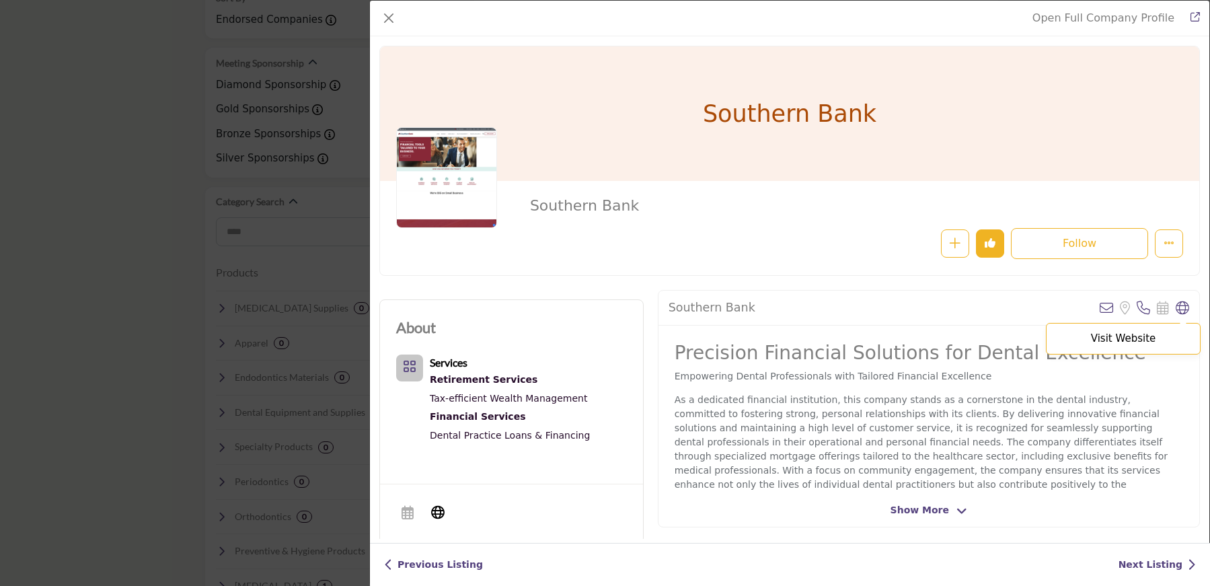 This screenshot has height=586, width=1210. I want to click on p: As a dedicated financial institution, this company stands as a cornerstone in the dental industry..., so click(929, 449).